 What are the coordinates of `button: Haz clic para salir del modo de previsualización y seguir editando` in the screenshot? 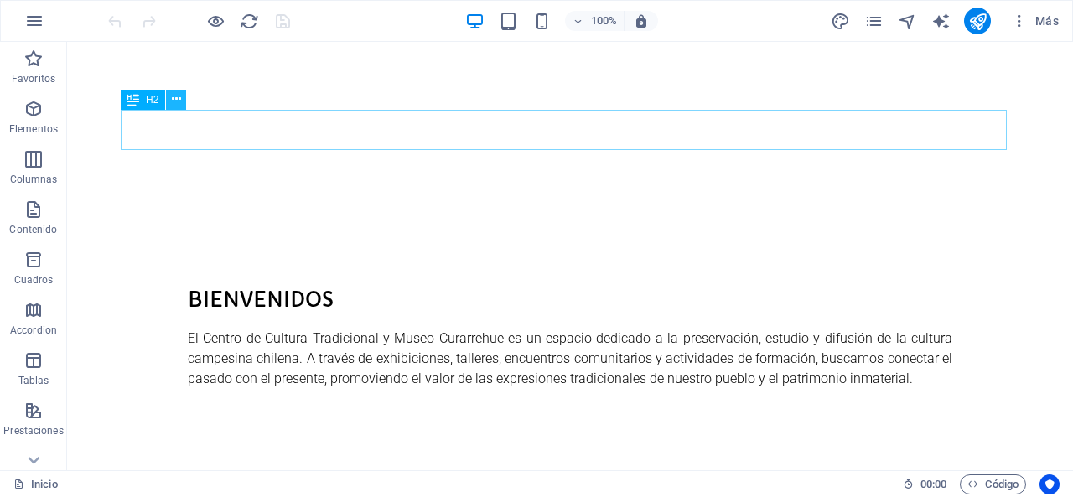 It's located at (216, 21).